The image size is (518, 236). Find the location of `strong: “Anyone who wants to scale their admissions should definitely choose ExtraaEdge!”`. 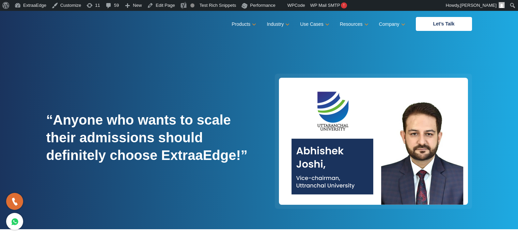

strong: “Anyone who wants to scale their admissions should definitely choose ExtraaEdge!” is located at coordinates (147, 138).